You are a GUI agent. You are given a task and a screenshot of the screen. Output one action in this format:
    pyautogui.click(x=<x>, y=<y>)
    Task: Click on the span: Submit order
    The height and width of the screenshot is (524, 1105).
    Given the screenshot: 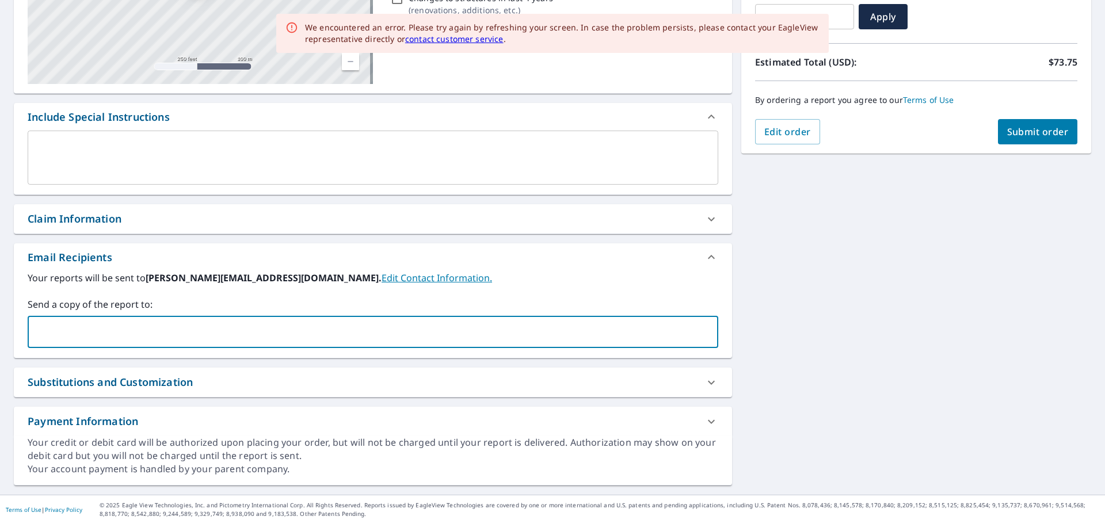 What is the action you would take?
    pyautogui.click(x=1037, y=132)
    